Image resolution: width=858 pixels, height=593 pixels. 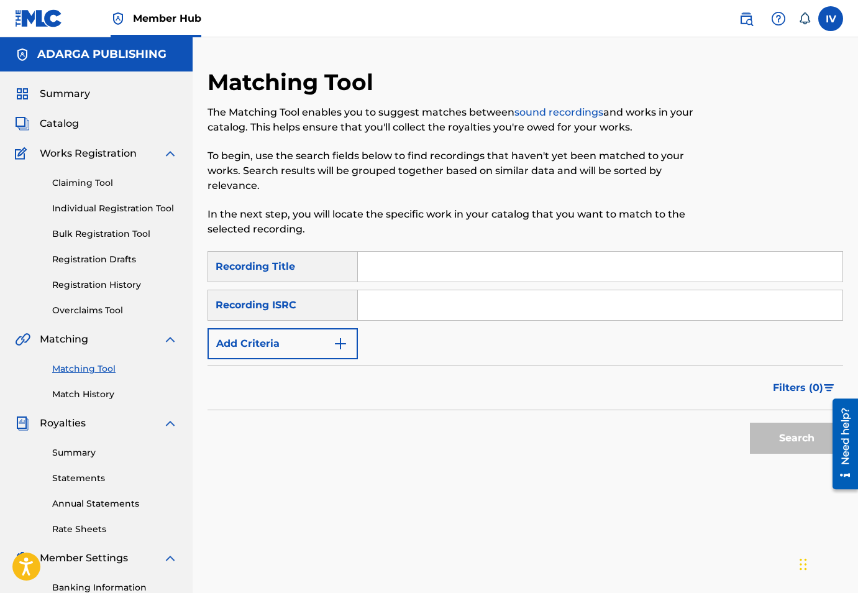 What do you see at coordinates (115, 183) in the screenshot?
I see `a: Claiming Tool` at bounding box center [115, 183].